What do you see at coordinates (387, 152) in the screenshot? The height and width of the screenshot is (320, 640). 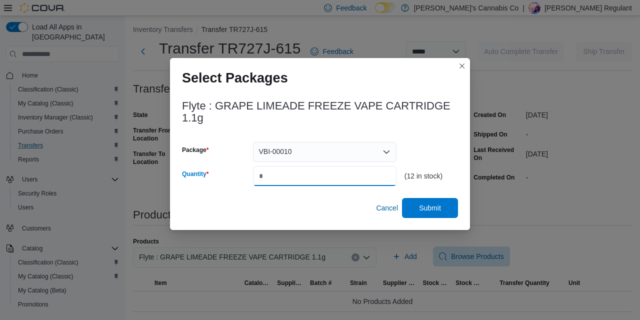 I see `button: Open list of options` at bounding box center [387, 152].